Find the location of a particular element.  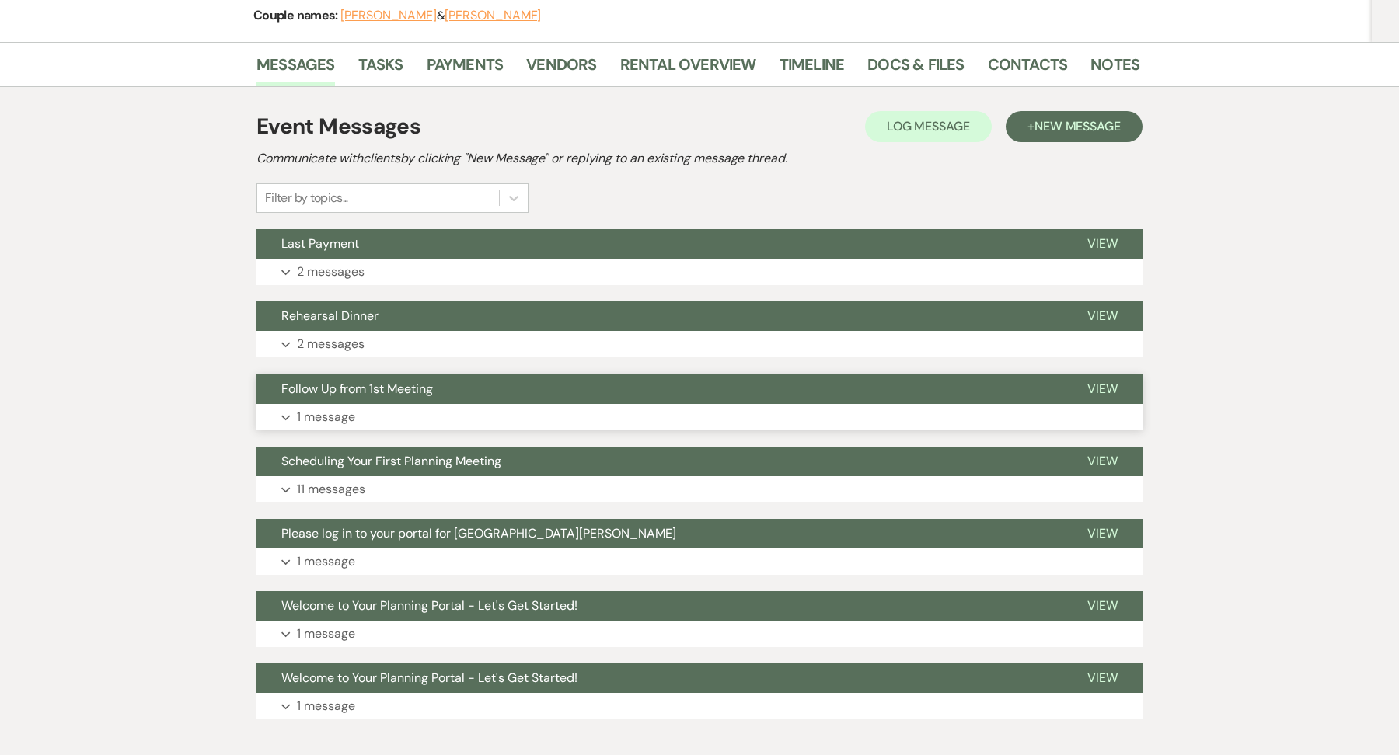

h2: Communicate with clients by clicking "New Message" or replying to an existing message thread. is located at coordinates (699, 159).